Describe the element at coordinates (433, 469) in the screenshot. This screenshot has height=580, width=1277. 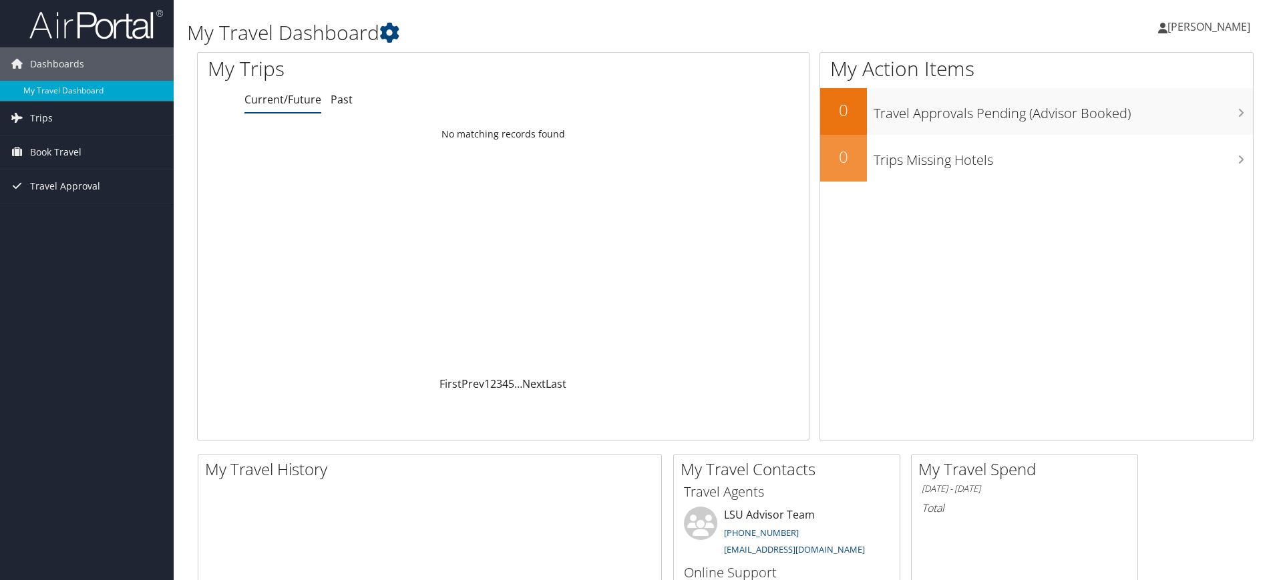
I see `h2: My Travel History` at that location.